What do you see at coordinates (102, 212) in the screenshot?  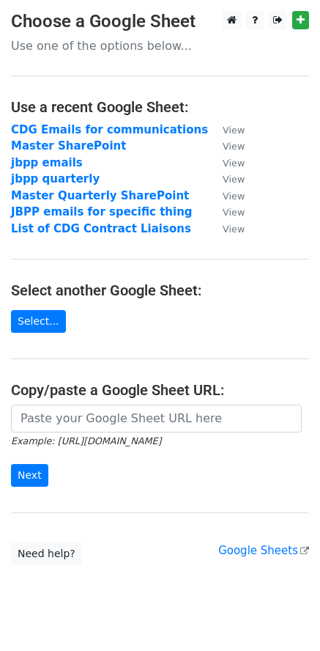 I see `a: JBPP emails for specific thing` at bounding box center [102, 212].